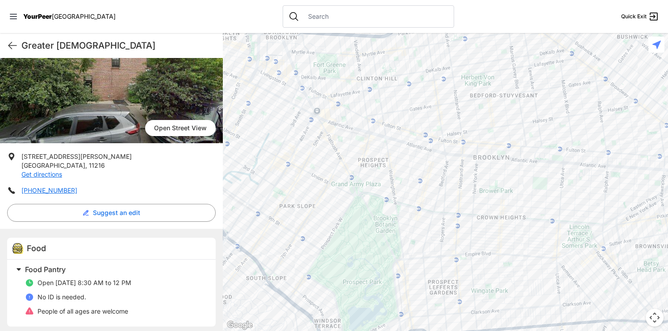  What do you see at coordinates (655, 318) in the screenshot?
I see `button: Map camera controls` at bounding box center [655, 318].